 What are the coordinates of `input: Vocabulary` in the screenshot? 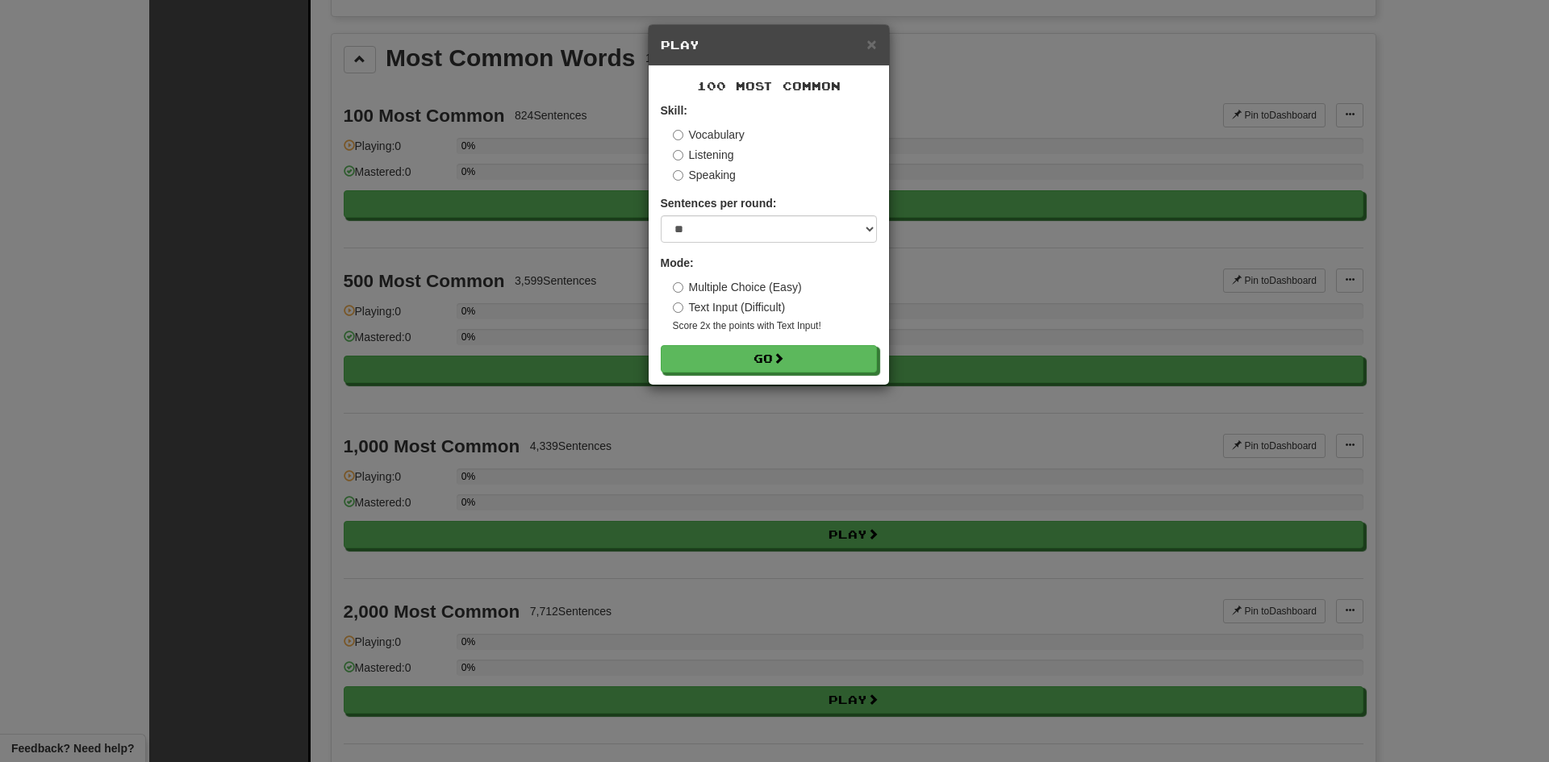 It's located at (678, 135).